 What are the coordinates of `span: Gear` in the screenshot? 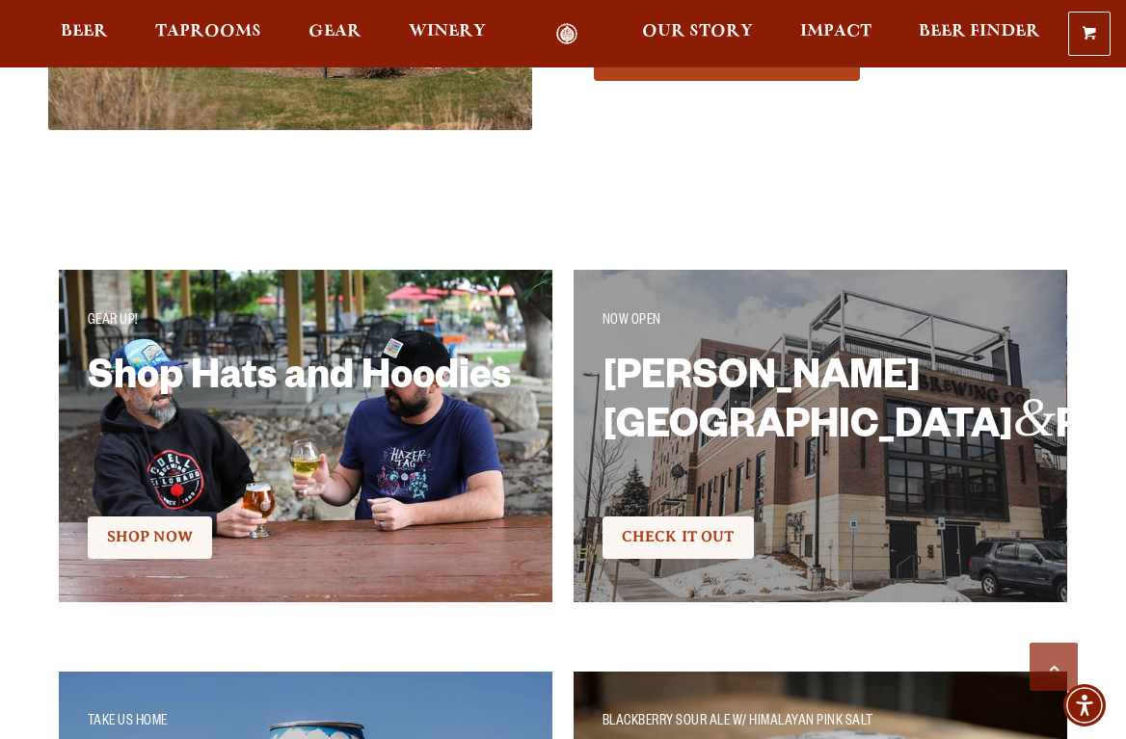 It's located at (334, 32).